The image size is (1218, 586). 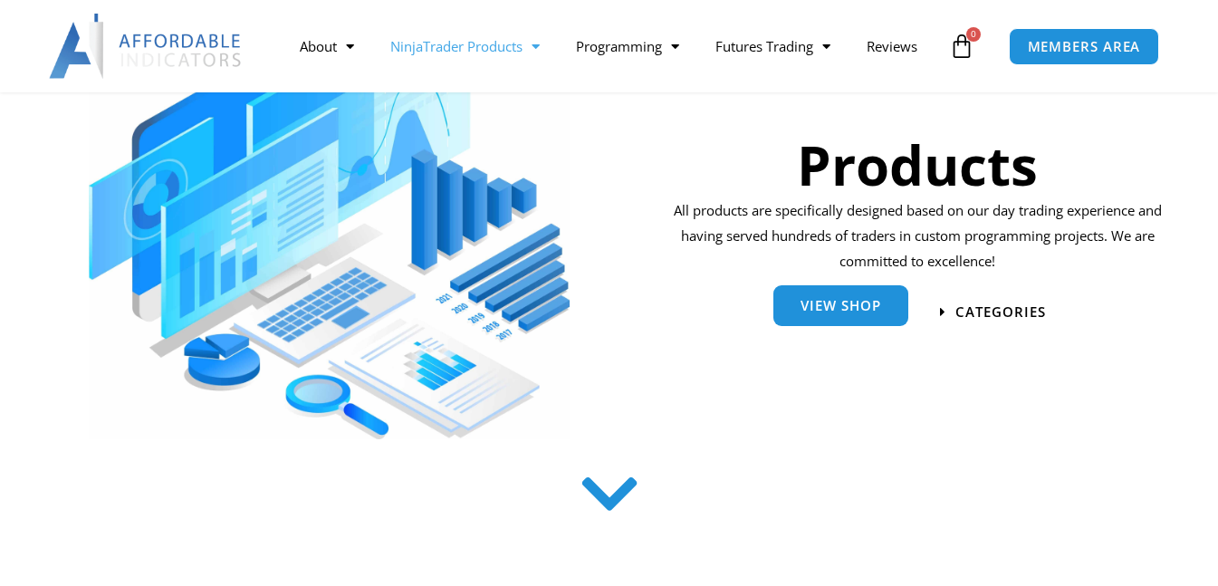 I want to click on a: View Shop, so click(x=841, y=305).